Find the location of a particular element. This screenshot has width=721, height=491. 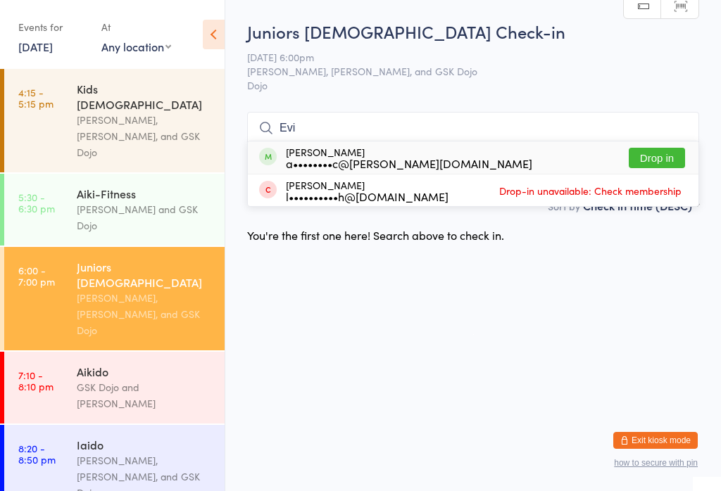

time: 4:15 - 5:15 pm is located at coordinates (36, 98).